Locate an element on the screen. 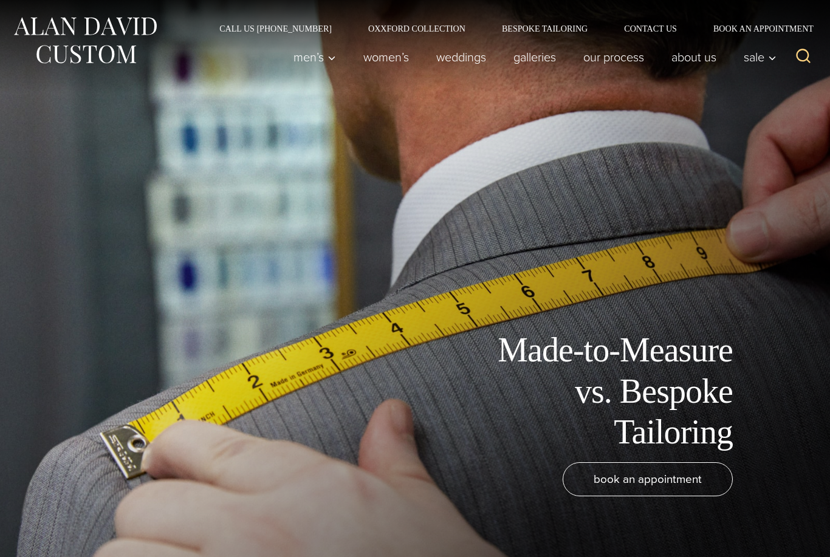 The image size is (830, 557). span: Sale is located at coordinates (760, 57).